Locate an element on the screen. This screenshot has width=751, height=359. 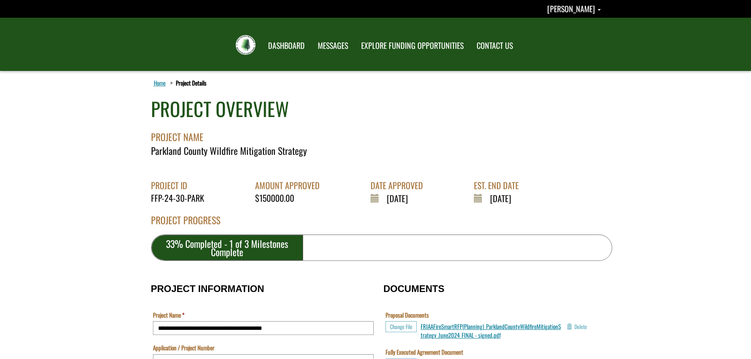
button: Delete is located at coordinates (577, 327).